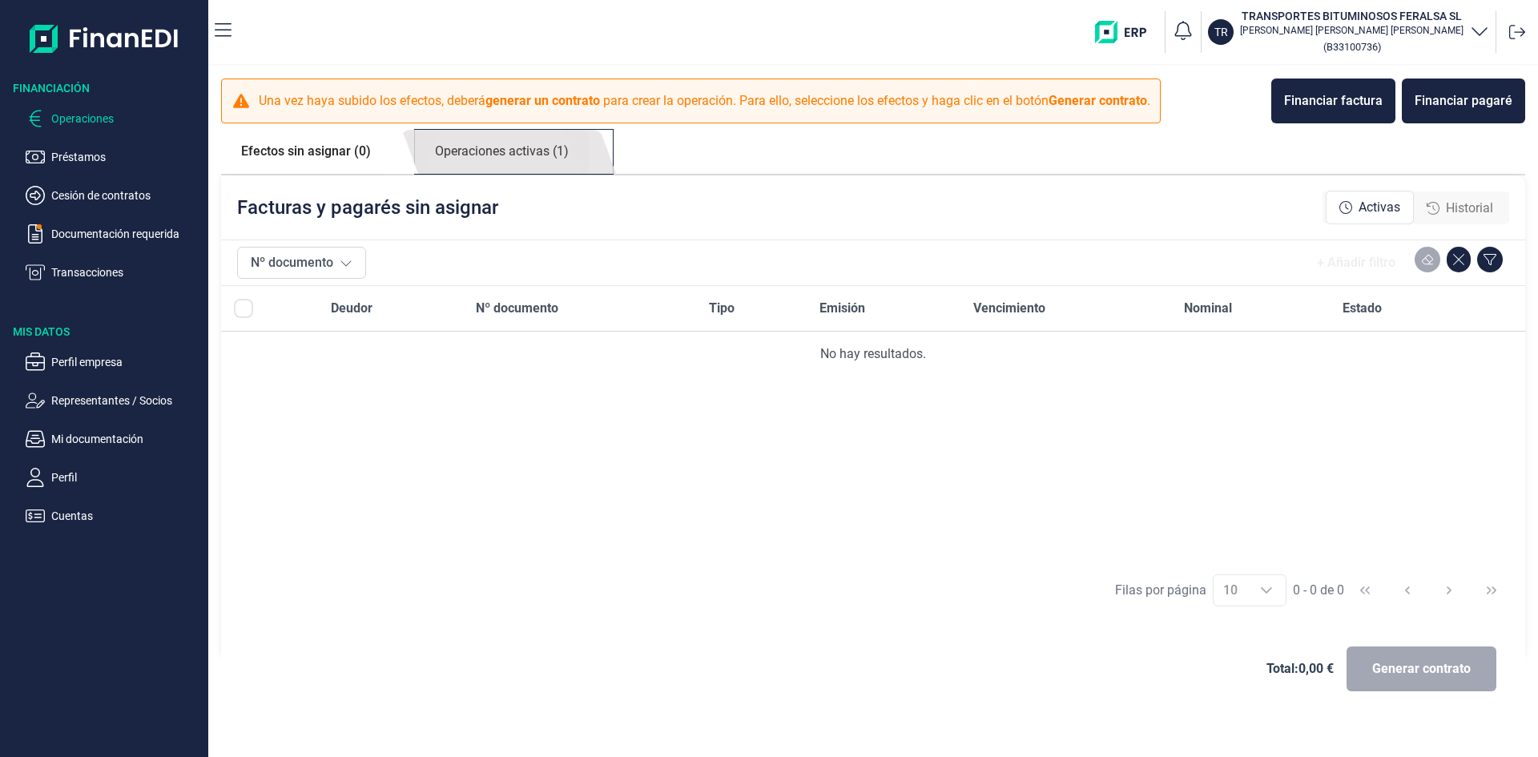 The image size is (1538, 757). I want to click on div: No hay resultados., so click(873, 354).